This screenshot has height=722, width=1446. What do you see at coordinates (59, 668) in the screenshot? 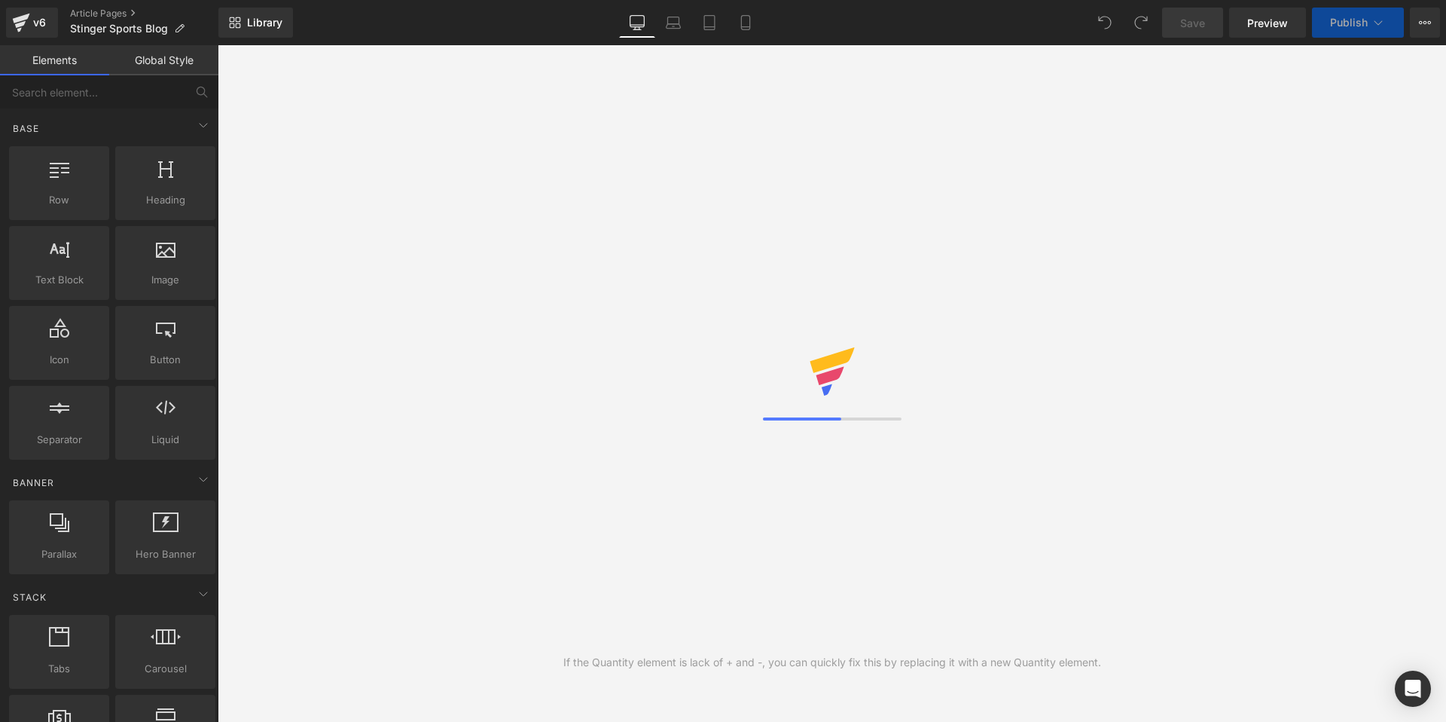
I see `span: Tabs` at bounding box center [59, 668].